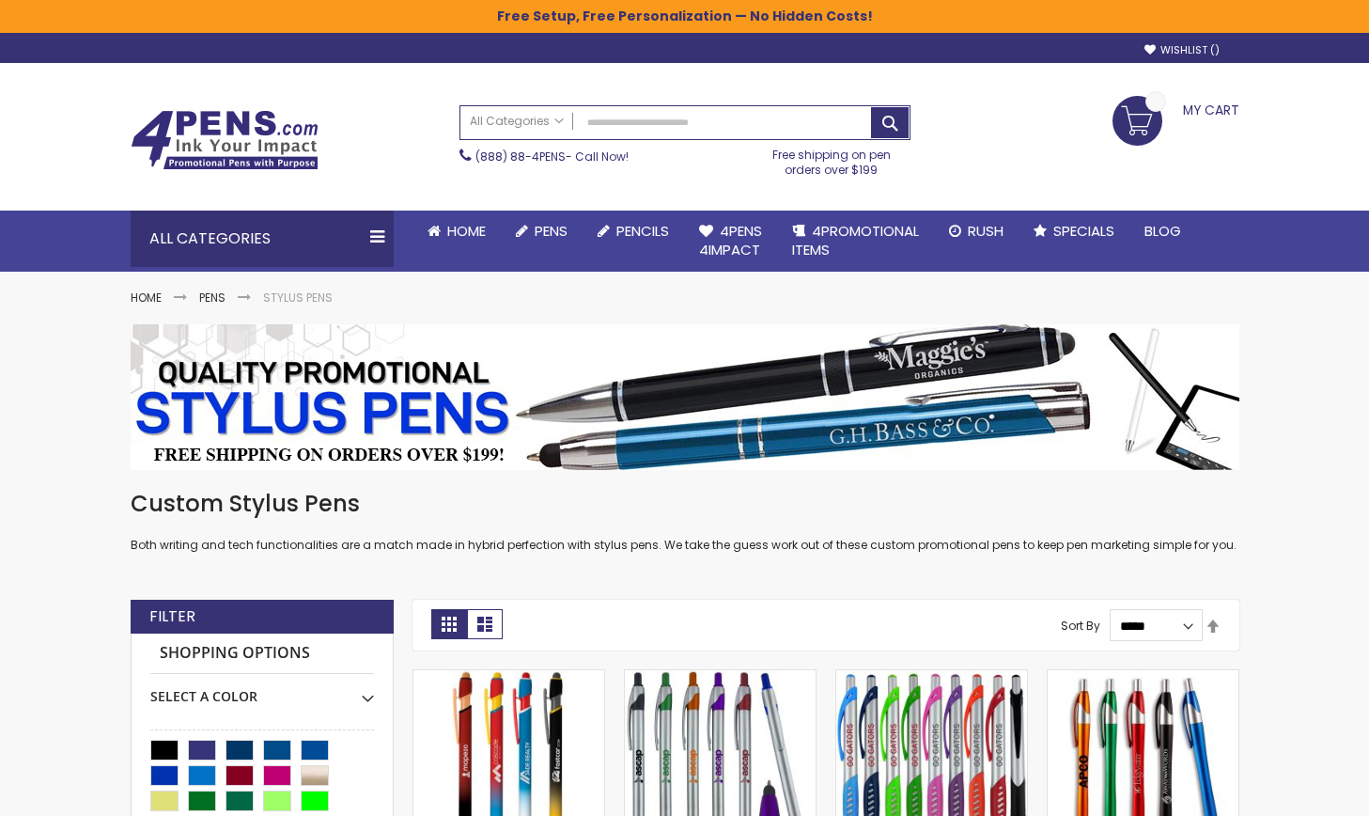 The width and height of the screenshot is (1369, 816). What do you see at coordinates (685, 396) in the screenshot?
I see `img: Stylus Pens` at bounding box center [685, 396].